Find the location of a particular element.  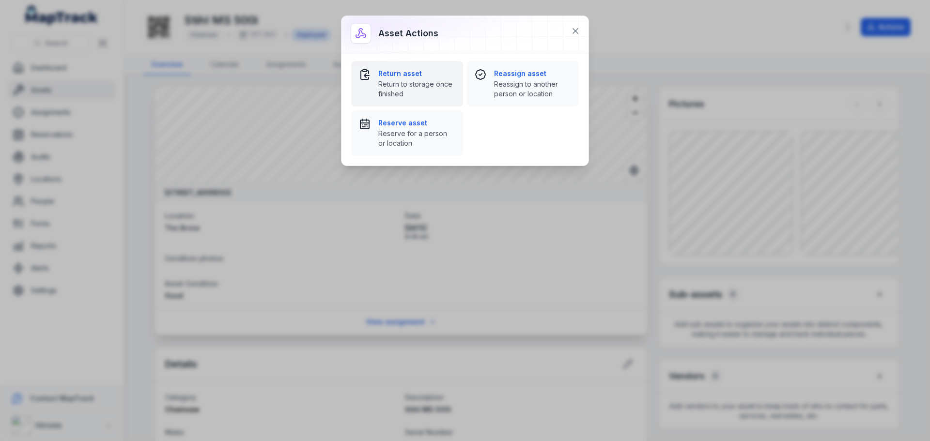

strong: Reserve asset is located at coordinates (416, 123).